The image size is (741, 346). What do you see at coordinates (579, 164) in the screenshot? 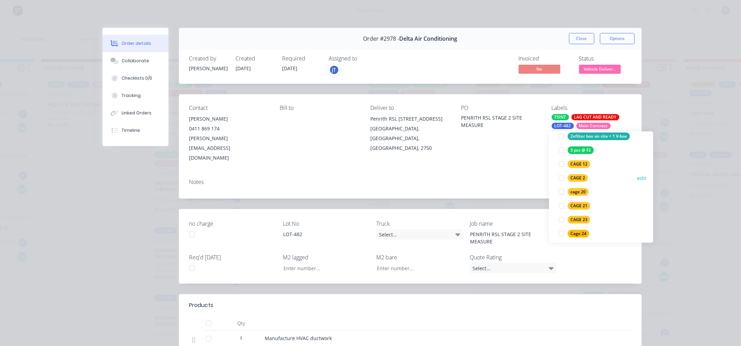
I see `div: CAGE 12` at bounding box center [579, 164].